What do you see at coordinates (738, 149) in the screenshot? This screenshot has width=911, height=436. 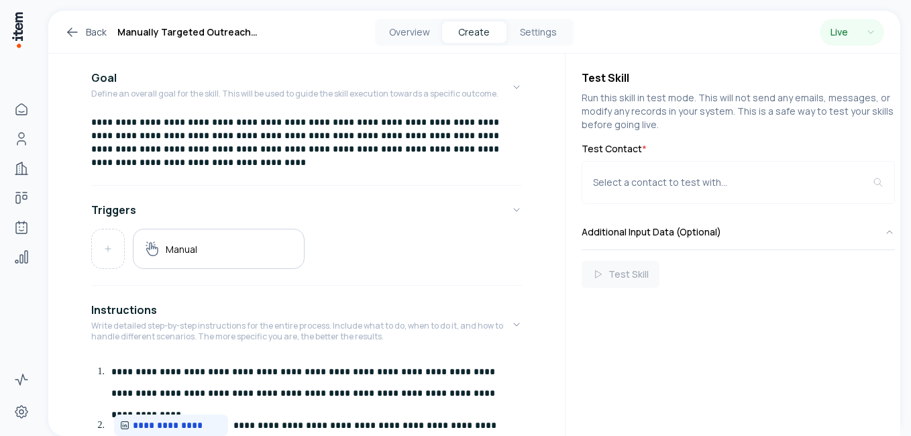 I see `label: Test Contact` at bounding box center [738, 149].